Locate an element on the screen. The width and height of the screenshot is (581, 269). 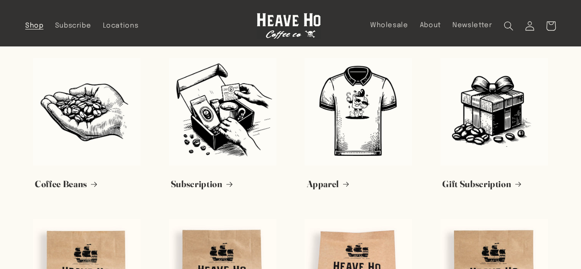
span: Subscribe is located at coordinates (73, 26).